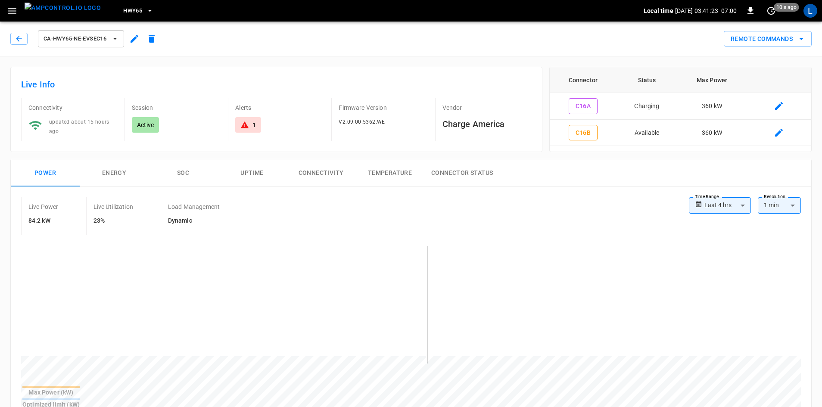 This screenshot has width=822, height=407. What do you see at coordinates (658, 11) in the screenshot?
I see `p: Local time` at bounding box center [658, 11].